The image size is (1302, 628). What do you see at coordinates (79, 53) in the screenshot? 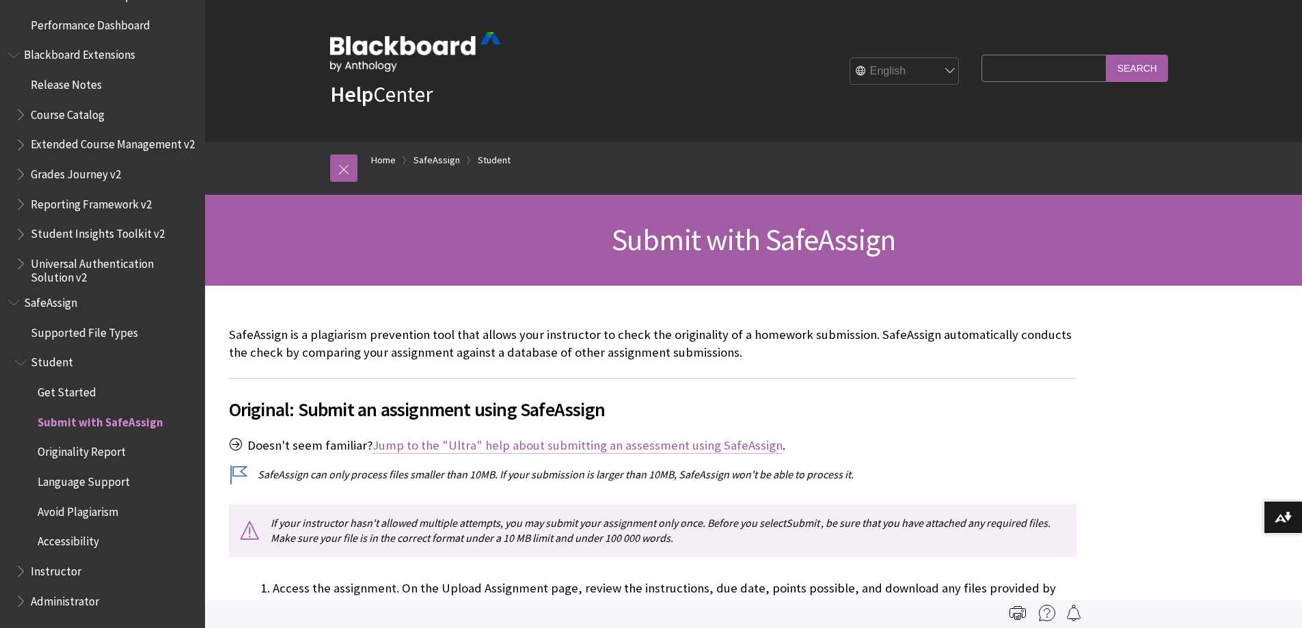
I see `span: Blackboard Extensions` at bounding box center [79, 53].